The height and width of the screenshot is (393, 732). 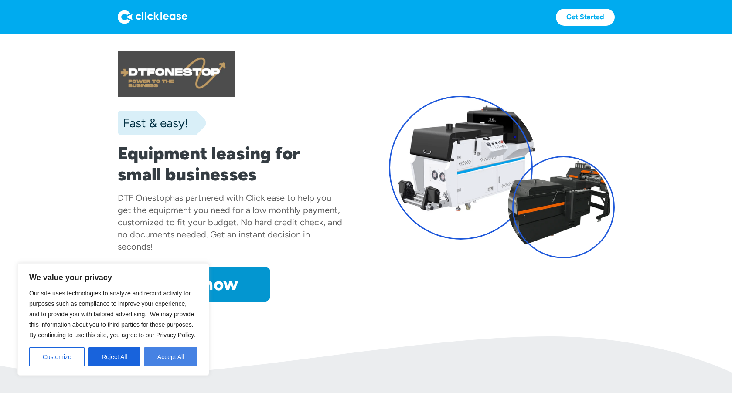 I want to click on div: Fast & easy!, so click(x=153, y=123).